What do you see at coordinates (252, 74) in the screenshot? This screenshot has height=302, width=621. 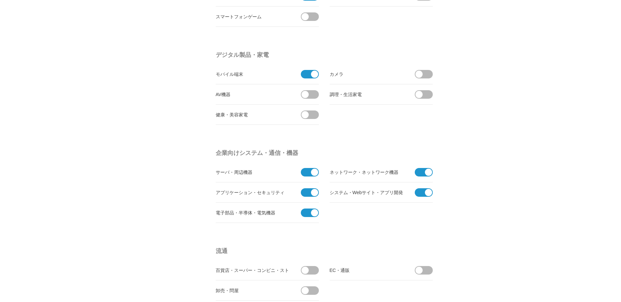 I see `div: モバイル端末` at bounding box center [252, 74].